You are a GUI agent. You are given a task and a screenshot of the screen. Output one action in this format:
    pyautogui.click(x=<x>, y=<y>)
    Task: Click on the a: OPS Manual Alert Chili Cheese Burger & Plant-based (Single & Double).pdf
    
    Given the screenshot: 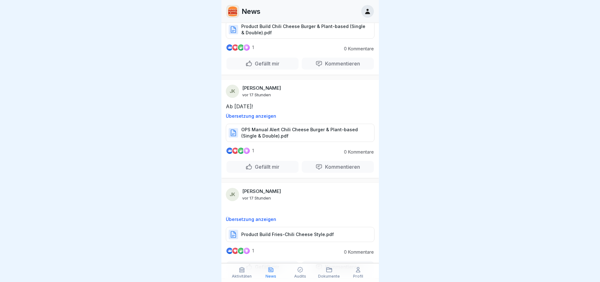 What is the action you would take?
    pyautogui.click(x=300, y=136)
    